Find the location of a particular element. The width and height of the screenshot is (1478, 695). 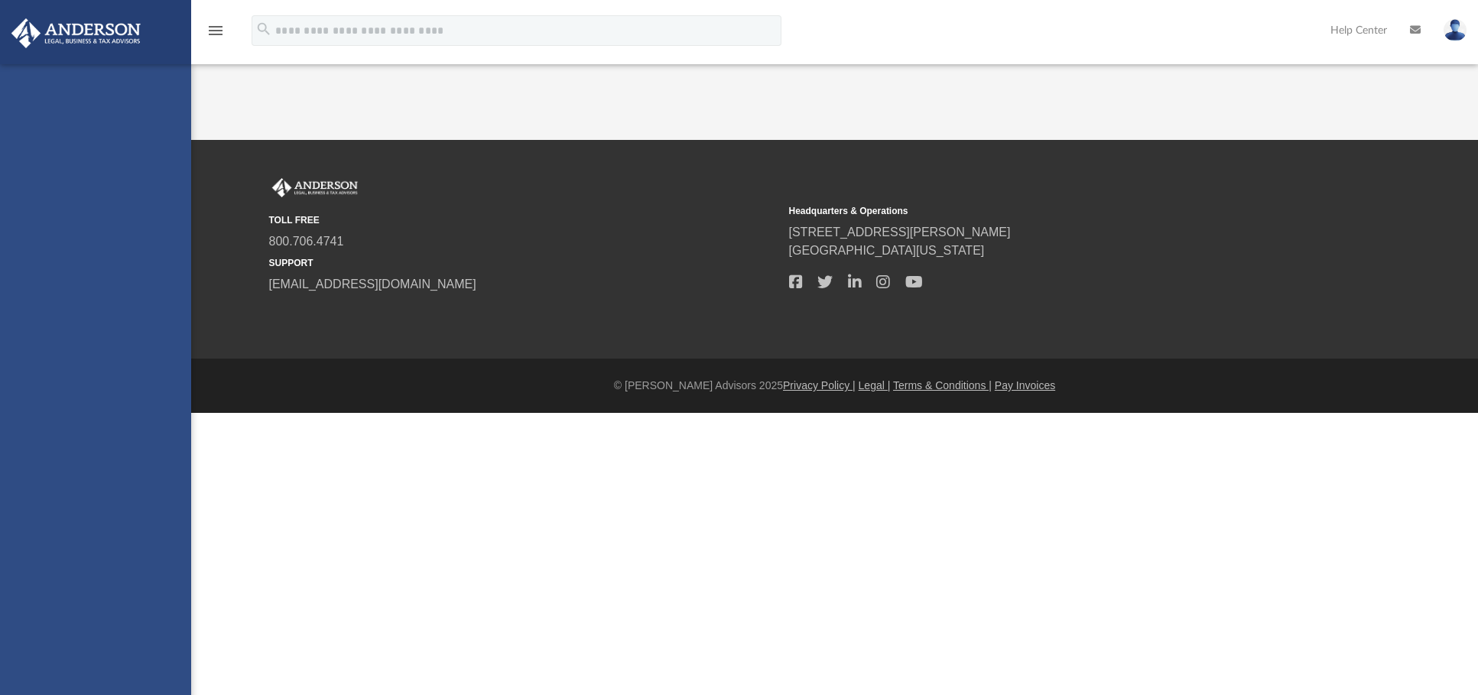

img: User Pic is located at coordinates (1455, 30).